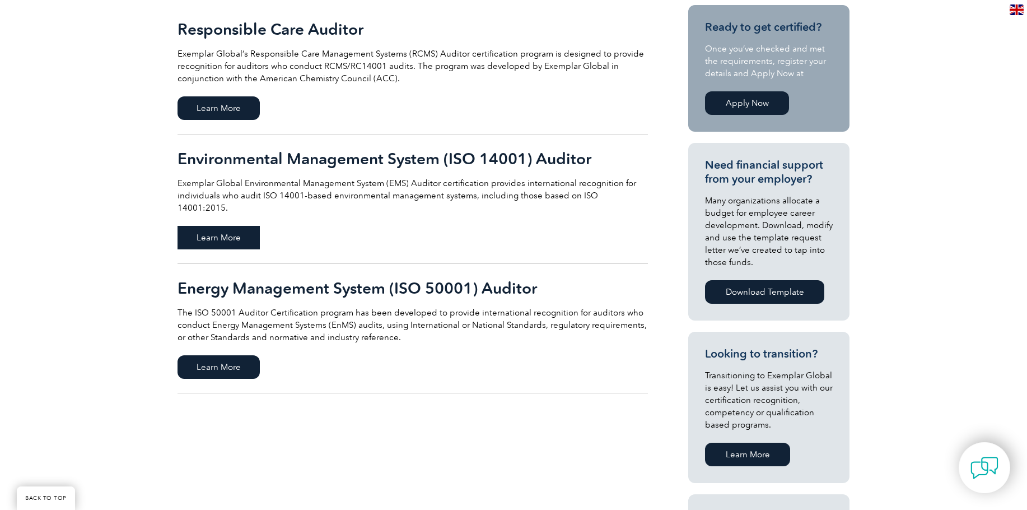 The height and width of the screenshot is (510, 1027). I want to click on h3: Need financial support from your employer?, so click(769, 172).